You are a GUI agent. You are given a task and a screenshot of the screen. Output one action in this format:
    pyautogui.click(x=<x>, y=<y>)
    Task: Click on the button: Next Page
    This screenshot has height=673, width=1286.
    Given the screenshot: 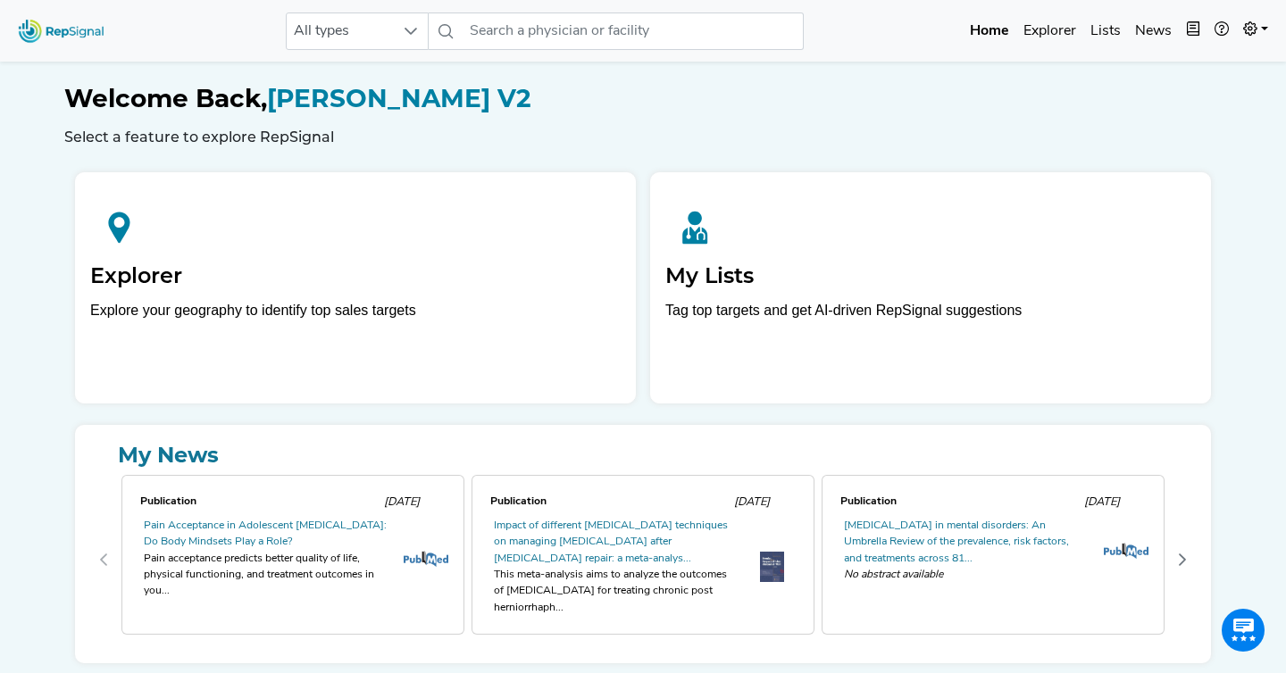 What is the action you would take?
    pyautogui.click(x=1182, y=560)
    